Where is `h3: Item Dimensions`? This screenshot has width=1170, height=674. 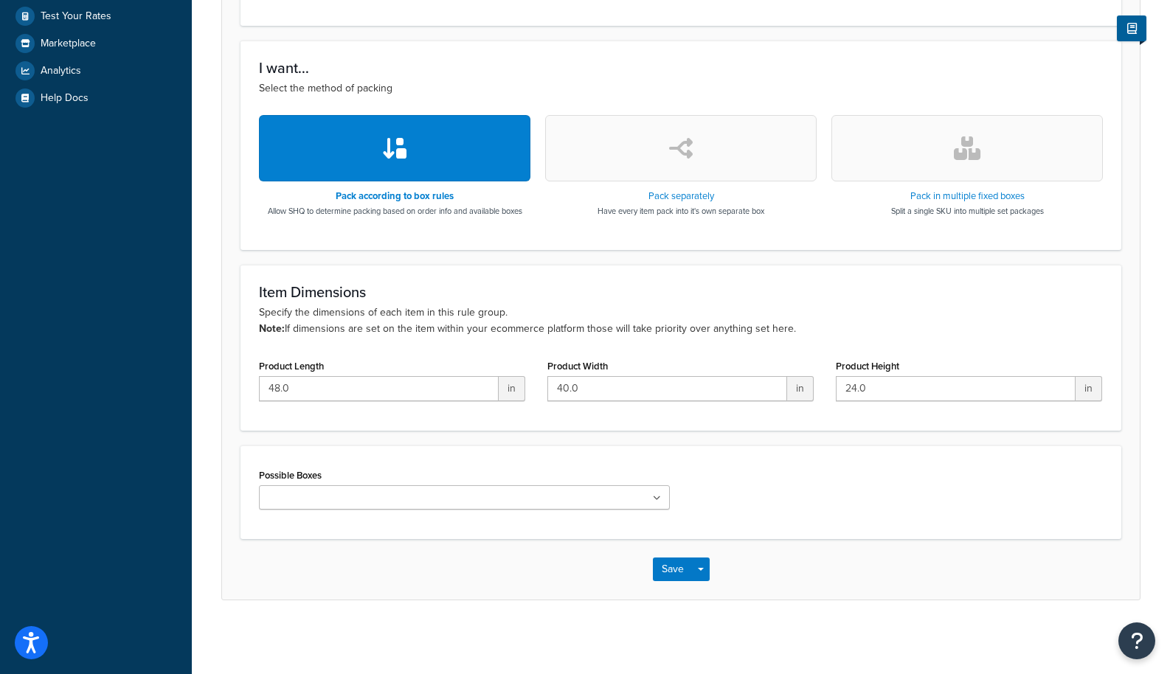 h3: Item Dimensions is located at coordinates (681, 292).